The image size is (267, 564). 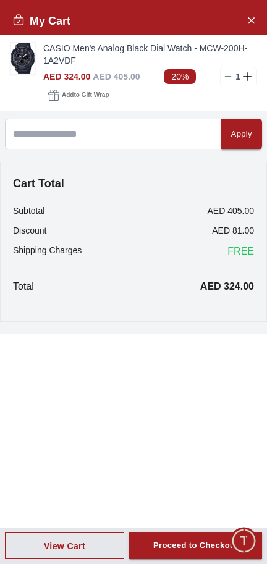 What do you see at coordinates (134, 184) in the screenshot?
I see `h4: Cart Total` at bounding box center [134, 184].